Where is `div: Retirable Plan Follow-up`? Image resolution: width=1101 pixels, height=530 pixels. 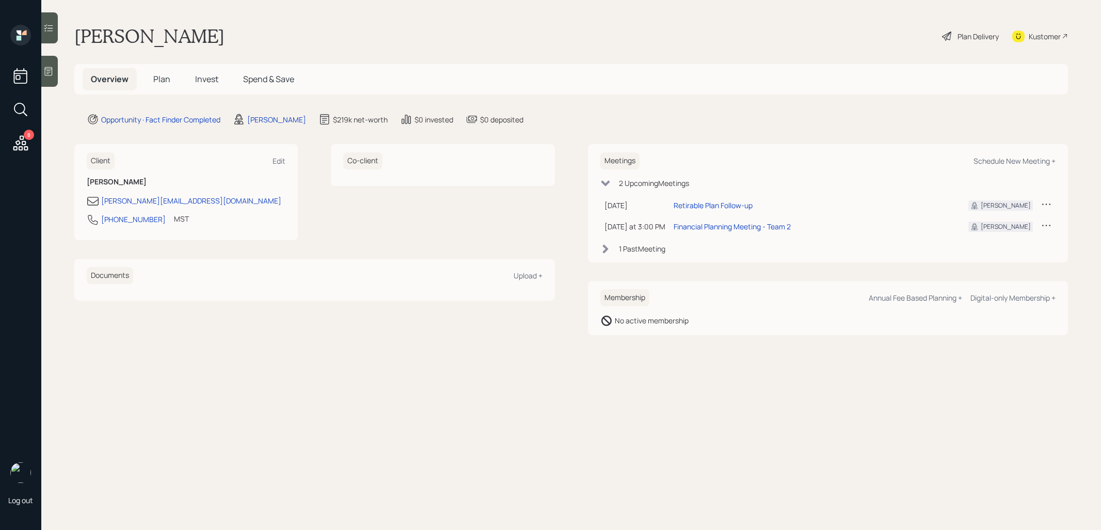 div: Retirable Plan Follow-up is located at coordinates (713, 205).